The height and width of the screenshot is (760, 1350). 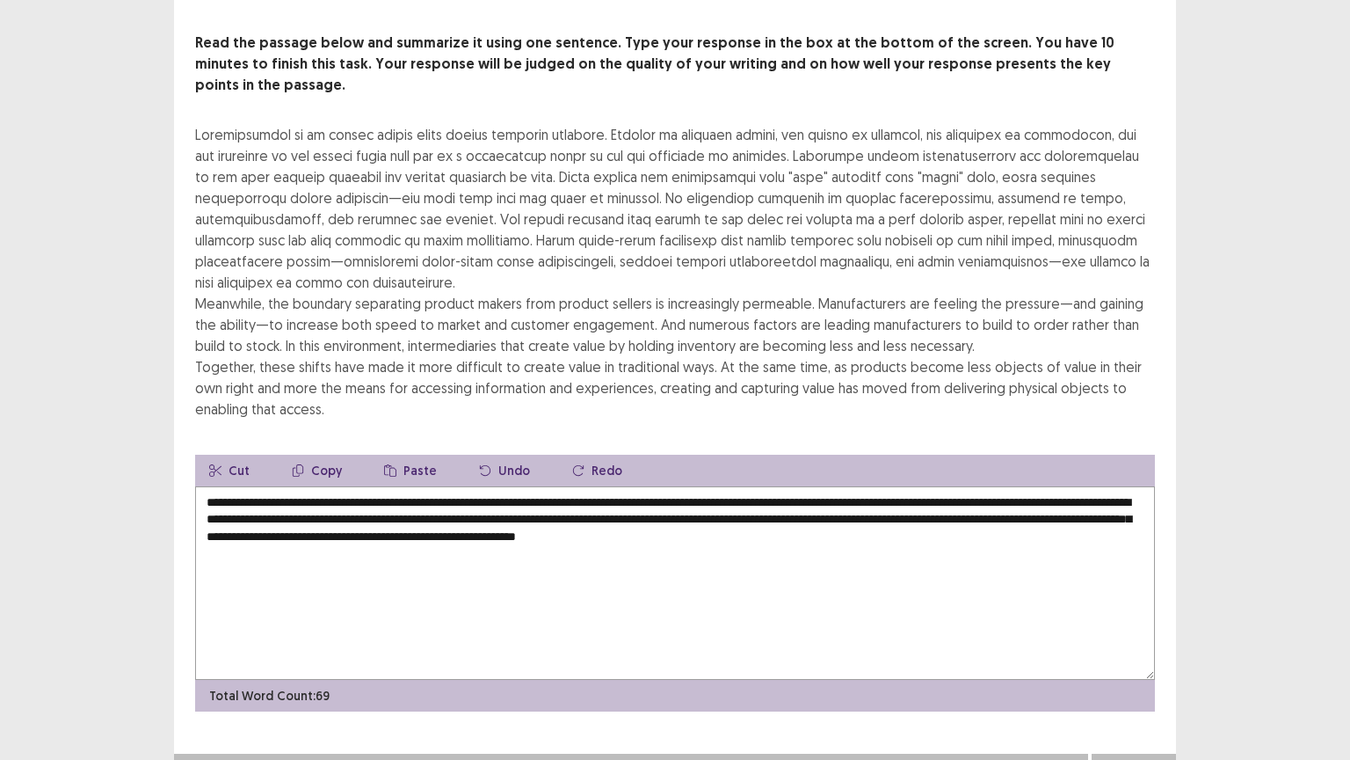 I want to click on button: Cut, so click(x=229, y=470).